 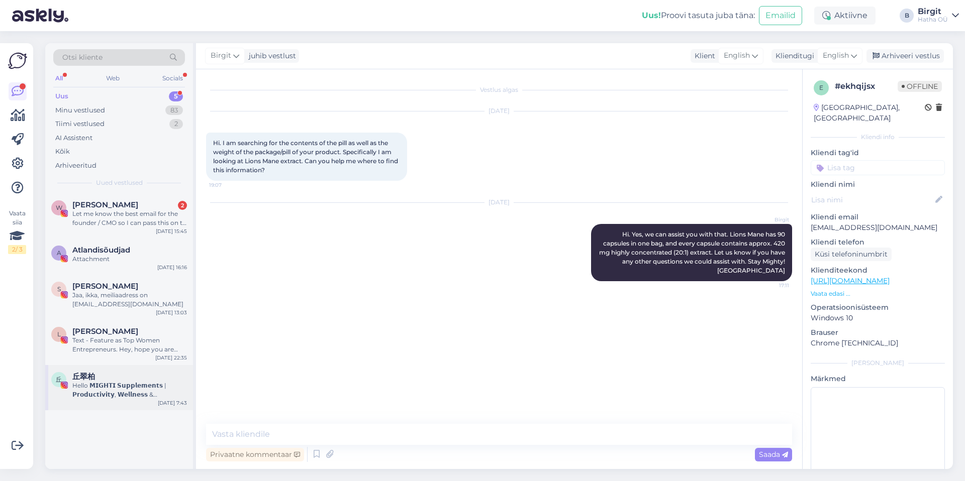 What do you see at coordinates (130, 259) in the screenshot?
I see `div: Attachment` at bounding box center [130, 259].